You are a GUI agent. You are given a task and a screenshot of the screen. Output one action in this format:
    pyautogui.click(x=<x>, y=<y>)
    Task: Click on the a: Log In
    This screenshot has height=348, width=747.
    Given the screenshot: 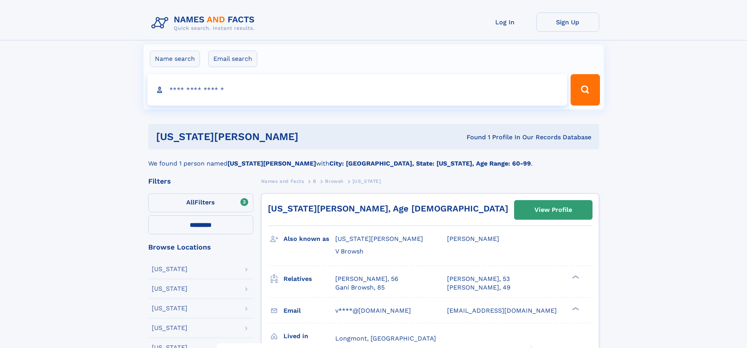 What is the action you would take?
    pyautogui.click(x=505, y=22)
    